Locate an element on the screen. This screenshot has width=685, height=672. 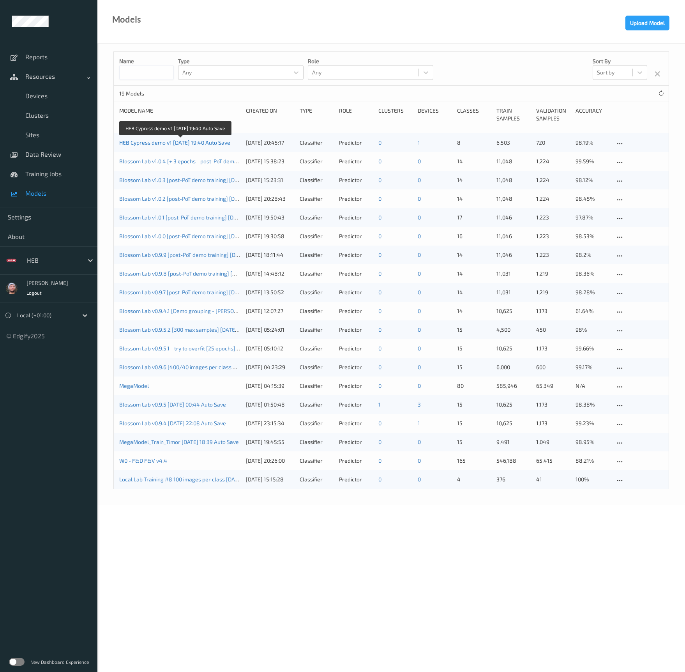
p: 546,188 is located at coordinates (513, 460).